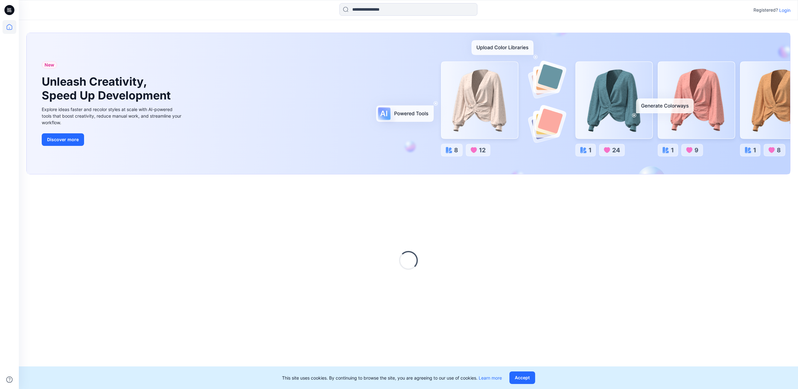 This screenshot has width=798, height=389. What do you see at coordinates (490, 378) in the screenshot?
I see `a: Learn more` at bounding box center [490, 378].